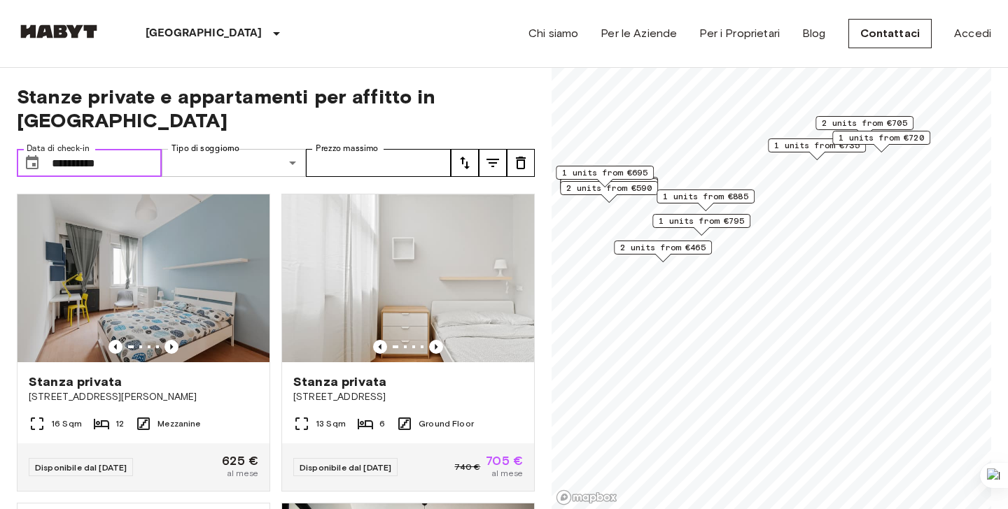 The width and height of the screenshot is (1008, 509). I want to click on span: 2 units from €465, so click(663, 248).